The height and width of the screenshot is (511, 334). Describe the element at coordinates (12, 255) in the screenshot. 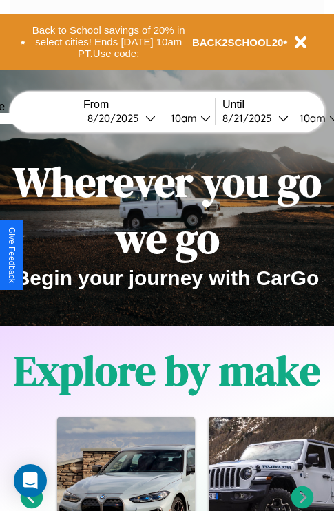

I see `div: Give Feedback` at that location.